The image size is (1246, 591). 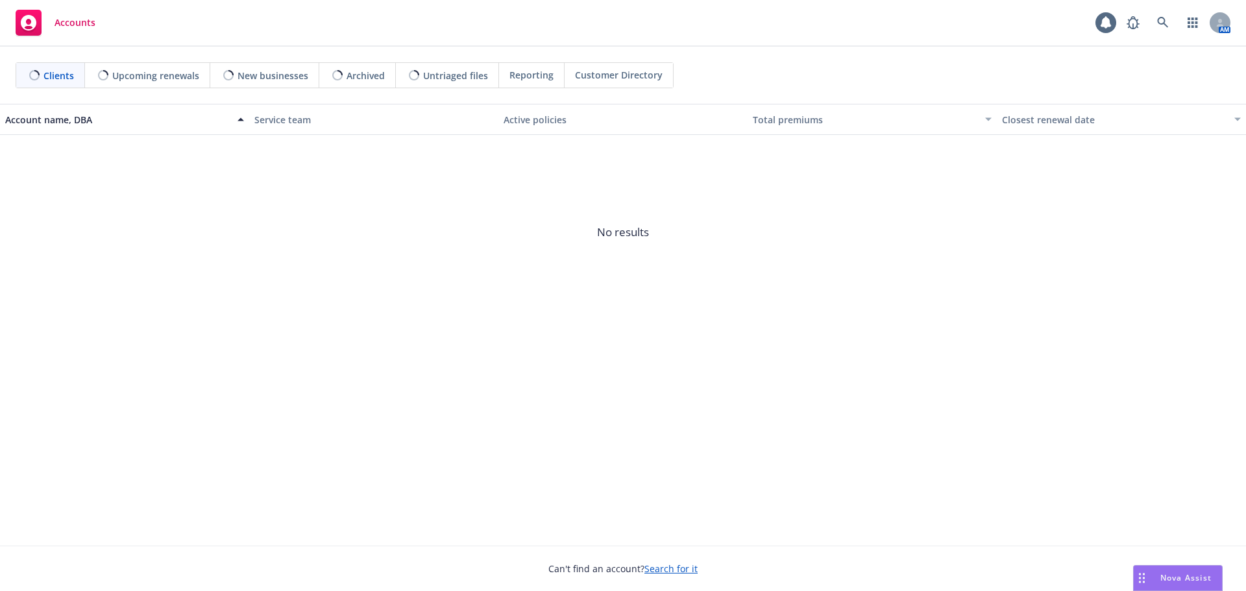 I want to click on button: Total premiums, so click(x=872, y=119).